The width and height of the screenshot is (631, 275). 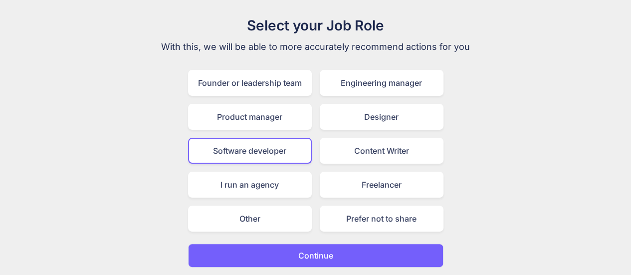 What do you see at coordinates (316, 256) in the screenshot?
I see `button: Continue` at bounding box center [316, 256].